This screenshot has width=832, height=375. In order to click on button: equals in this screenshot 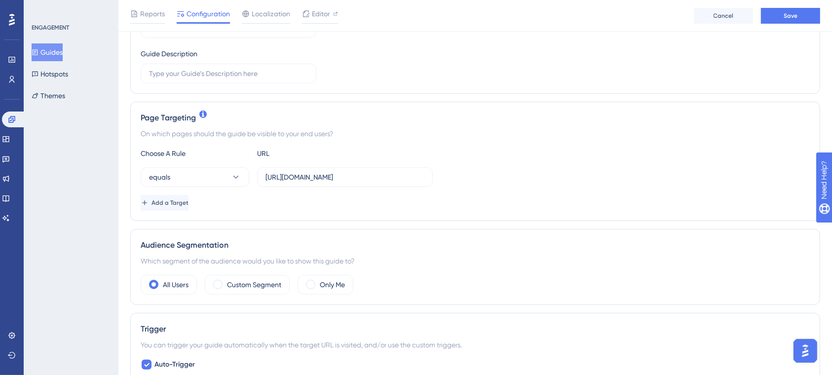, I will do `click(195, 177)`.